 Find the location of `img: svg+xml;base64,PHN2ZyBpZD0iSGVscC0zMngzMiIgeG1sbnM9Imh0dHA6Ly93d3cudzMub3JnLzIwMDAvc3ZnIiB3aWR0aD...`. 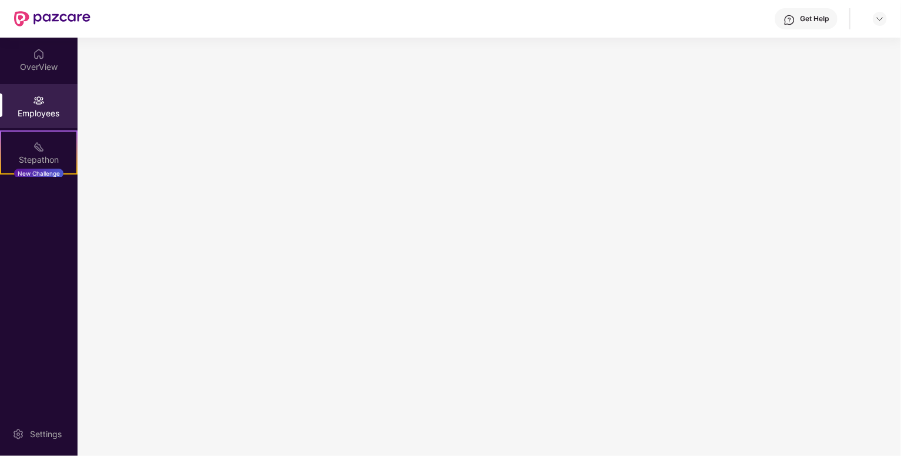

img: svg+xml;base64,PHN2ZyBpZD0iSGVscC0zMngzMiIgeG1sbnM9Imh0dHA6Ly93d3cudzMub3JnLzIwMDAvc3ZnIiB3aWR0aD... is located at coordinates (790, 20).